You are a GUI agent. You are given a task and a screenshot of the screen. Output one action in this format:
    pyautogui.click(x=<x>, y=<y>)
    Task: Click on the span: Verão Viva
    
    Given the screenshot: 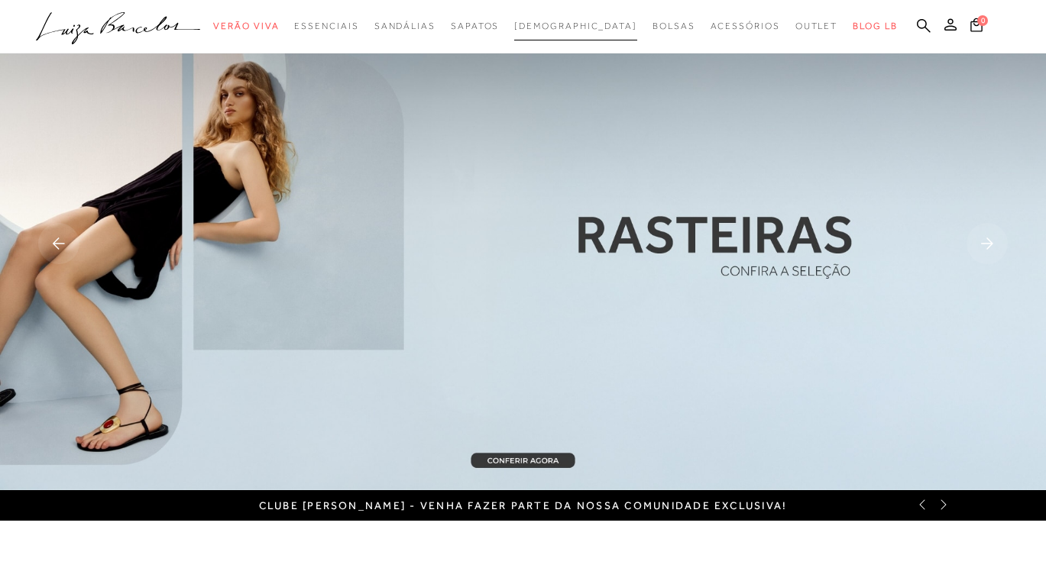 What is the action you would take?
    pyautogui.click(x=246, y=26)
    